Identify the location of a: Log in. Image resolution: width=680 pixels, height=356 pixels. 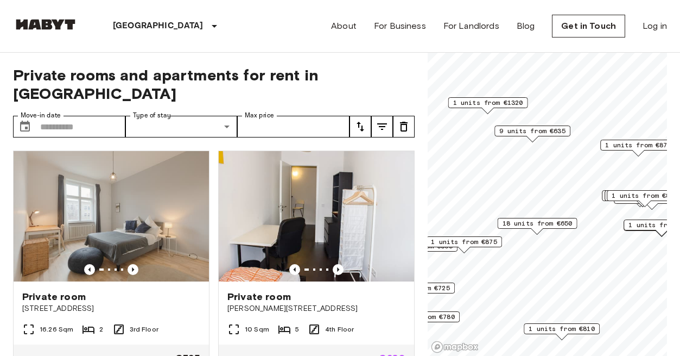
(655, 26).